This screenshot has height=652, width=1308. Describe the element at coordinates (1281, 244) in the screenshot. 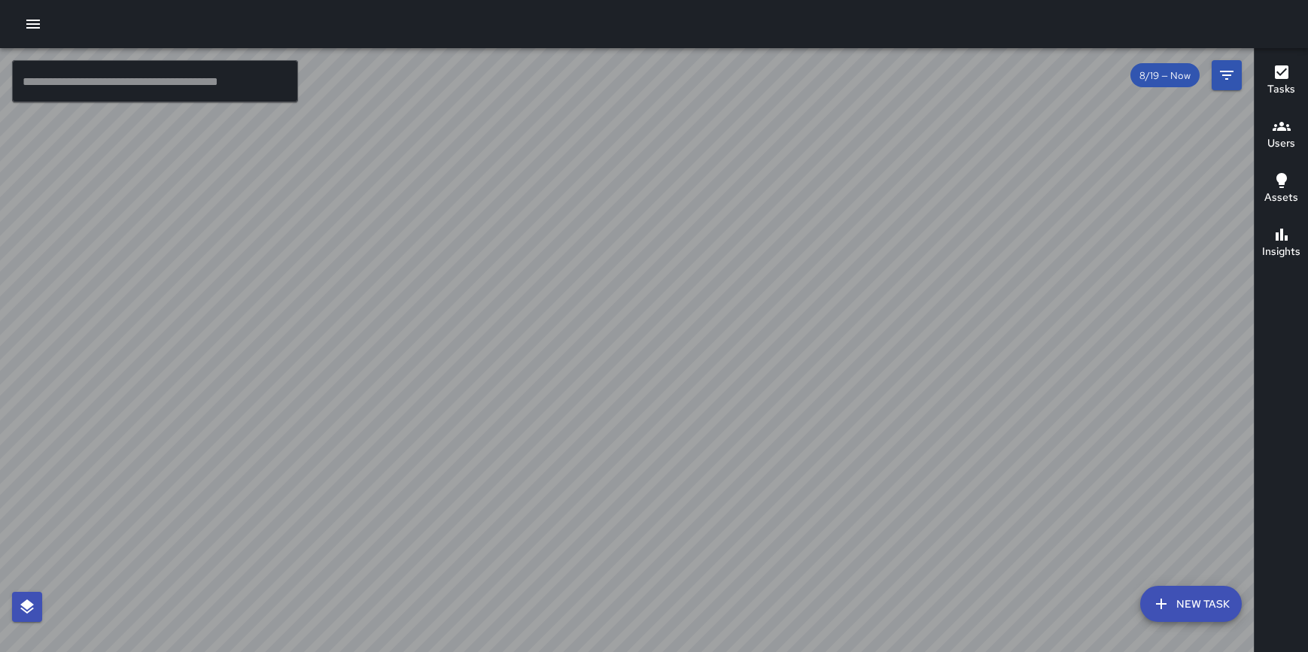

I see `button: Insights` at that location.